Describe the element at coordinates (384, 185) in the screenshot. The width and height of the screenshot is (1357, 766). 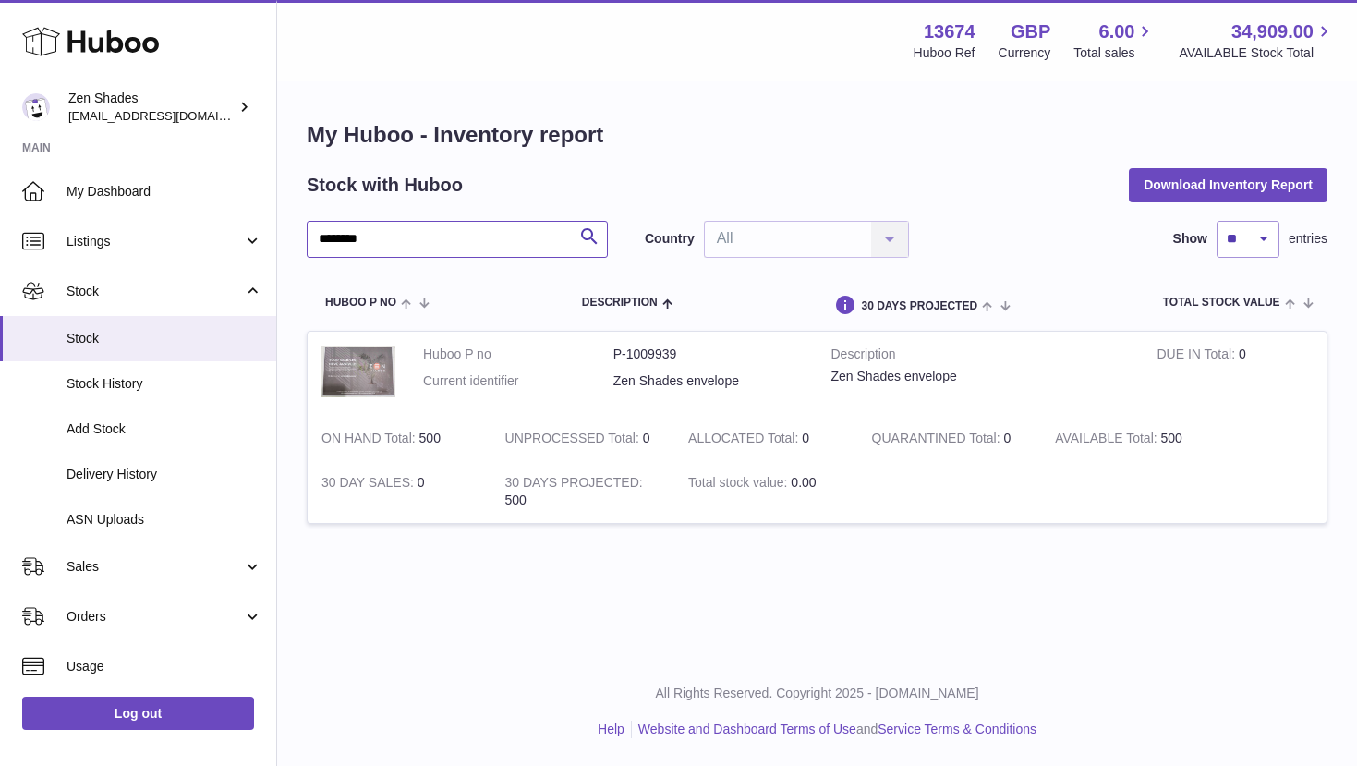
I see `h2: Stock with Huboo` at that location.